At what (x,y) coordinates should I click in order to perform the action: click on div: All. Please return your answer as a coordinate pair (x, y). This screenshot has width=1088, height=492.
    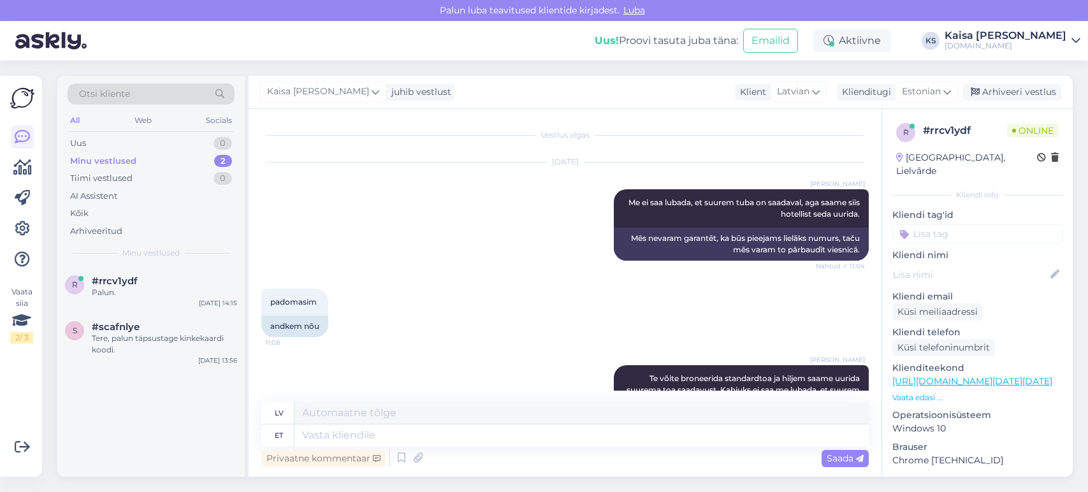
    Looking at the image, I should click on (75, 120).